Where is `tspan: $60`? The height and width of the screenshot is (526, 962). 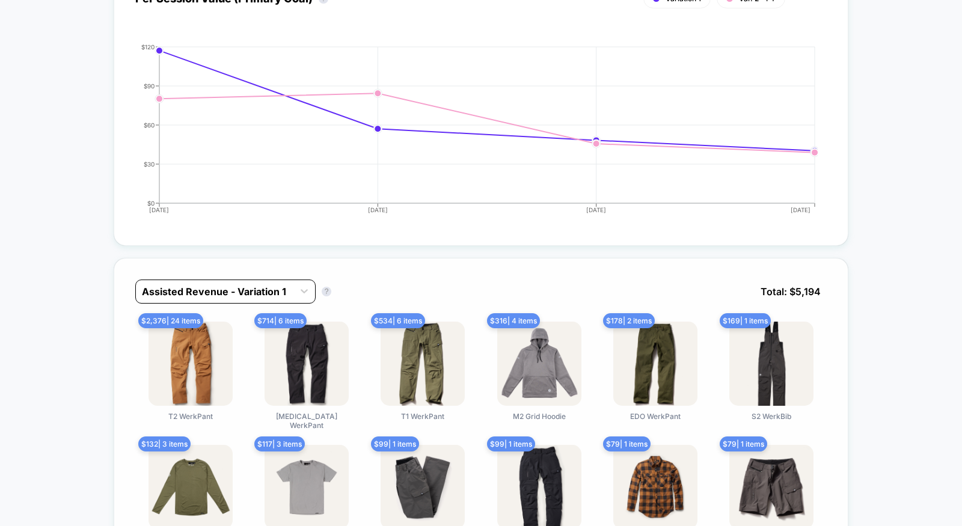 tspan: $60 is located at coordinates (149, 124).